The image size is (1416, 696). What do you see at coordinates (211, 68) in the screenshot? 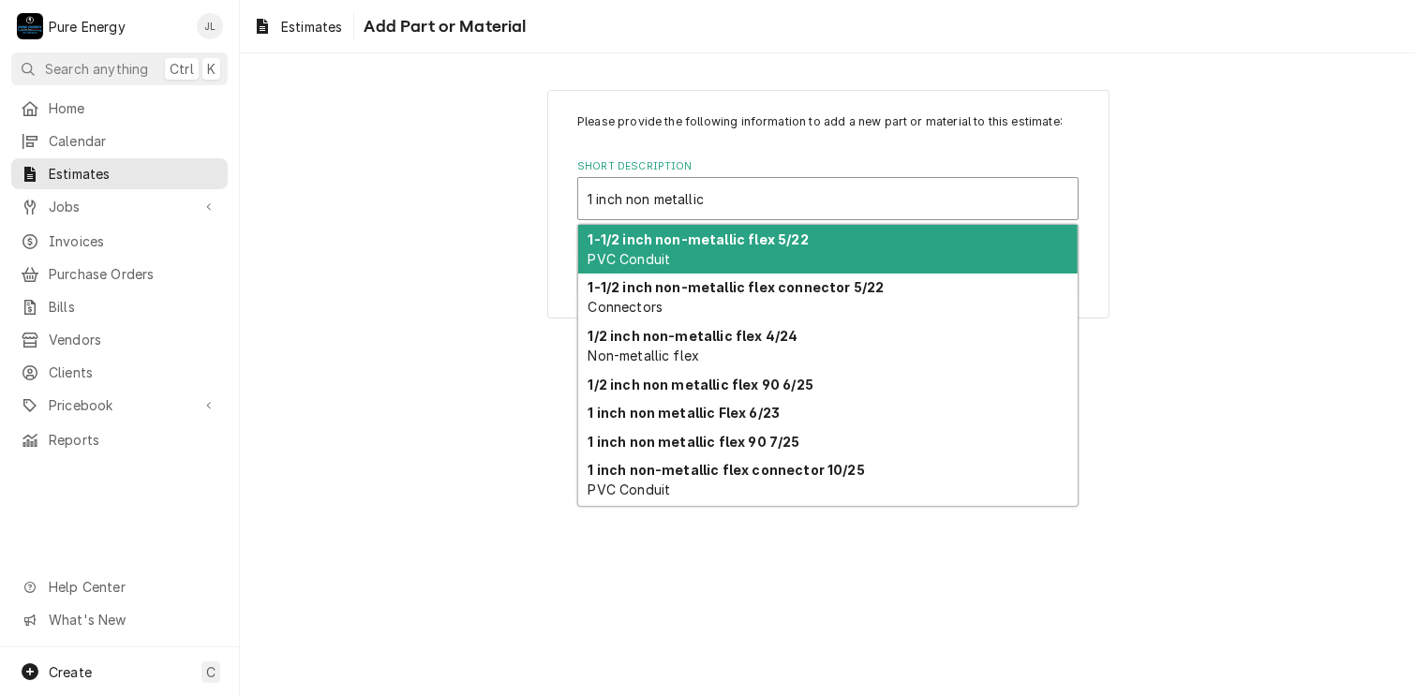
I see `span: K` at bounding box center [211, 68].